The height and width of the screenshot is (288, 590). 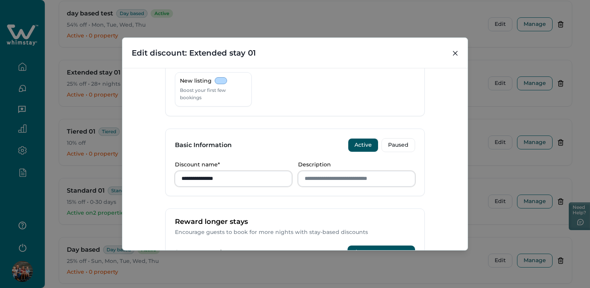 What do you see at coordinates (203, 253) in the screenshot?
I see `p: Set your stay tiers` at bounding box center [203, 253].